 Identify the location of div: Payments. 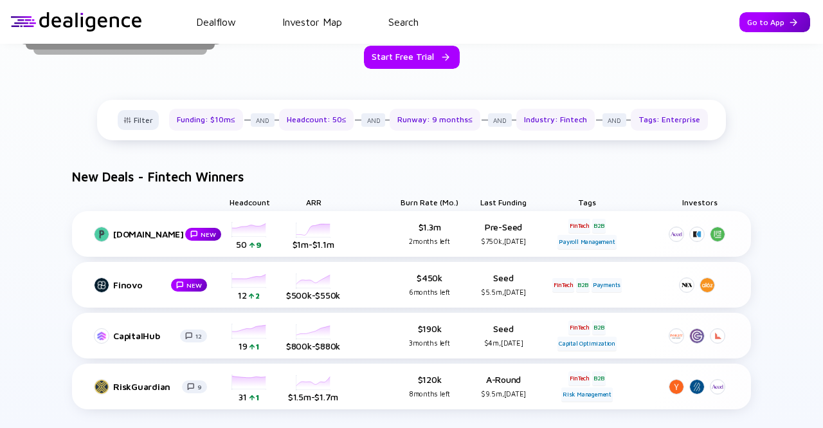
(606, 285).